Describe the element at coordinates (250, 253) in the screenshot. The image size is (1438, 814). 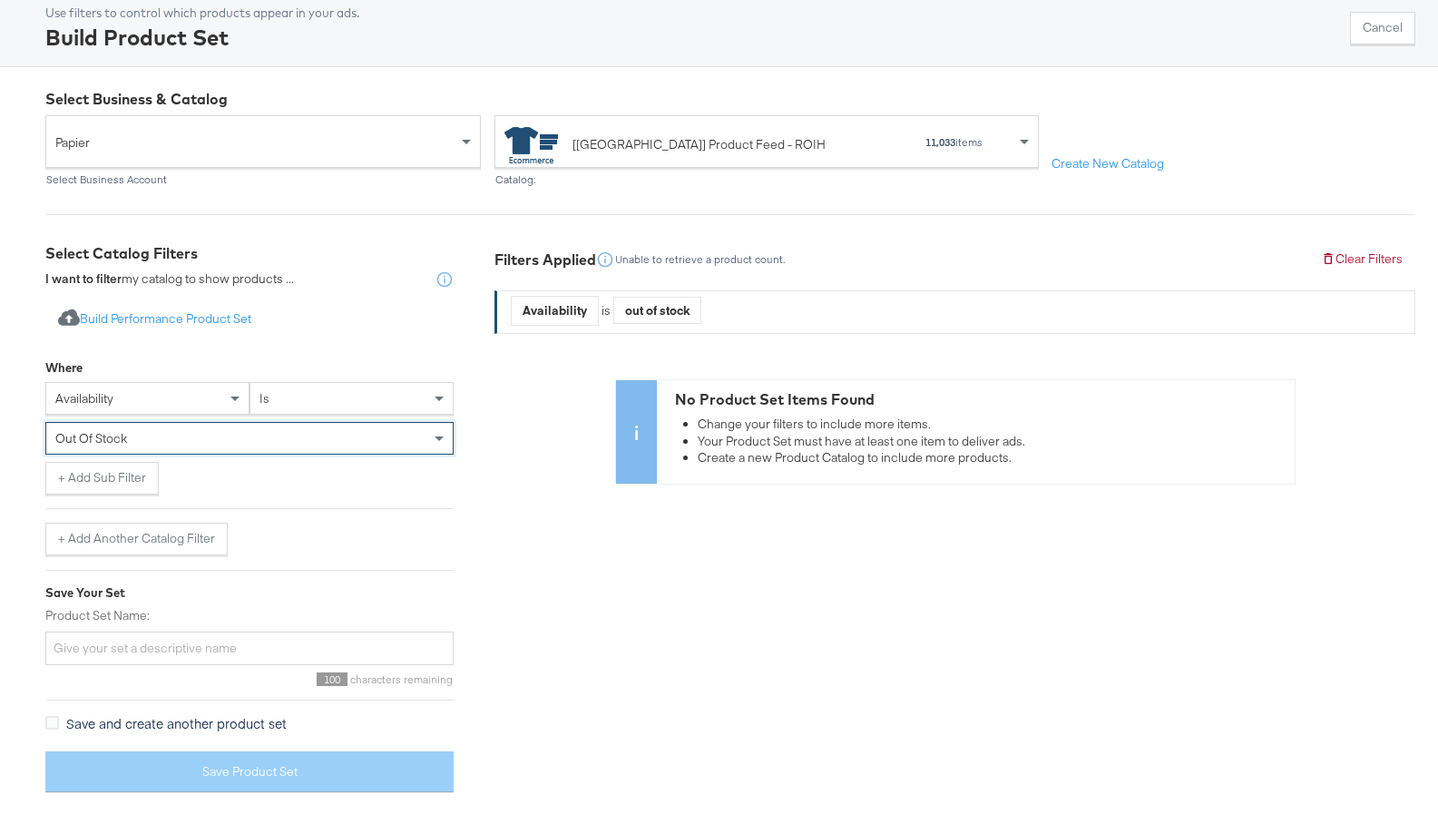
I see `div: Select Catalog Filters` at that location.